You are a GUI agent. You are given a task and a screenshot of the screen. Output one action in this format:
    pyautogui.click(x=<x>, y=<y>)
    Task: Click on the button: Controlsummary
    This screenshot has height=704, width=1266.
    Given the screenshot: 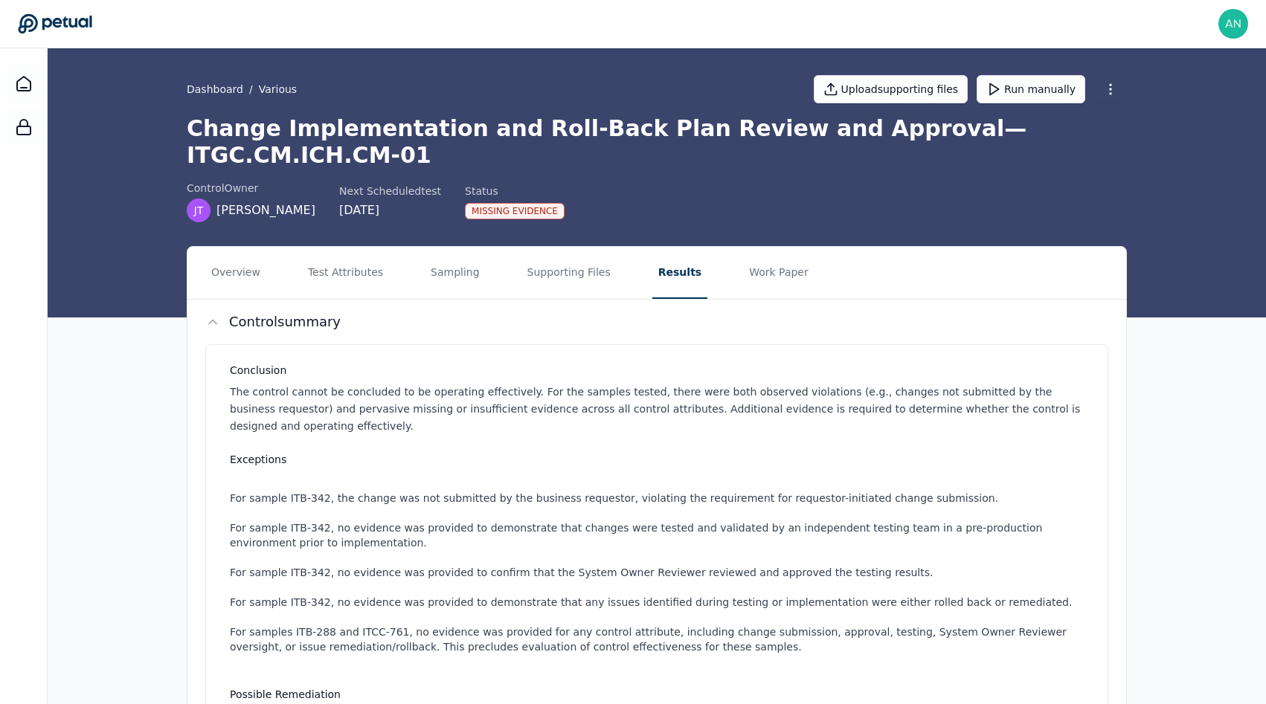 What is the action you would take?
    pyautogui.click(x=657, y=322)
    